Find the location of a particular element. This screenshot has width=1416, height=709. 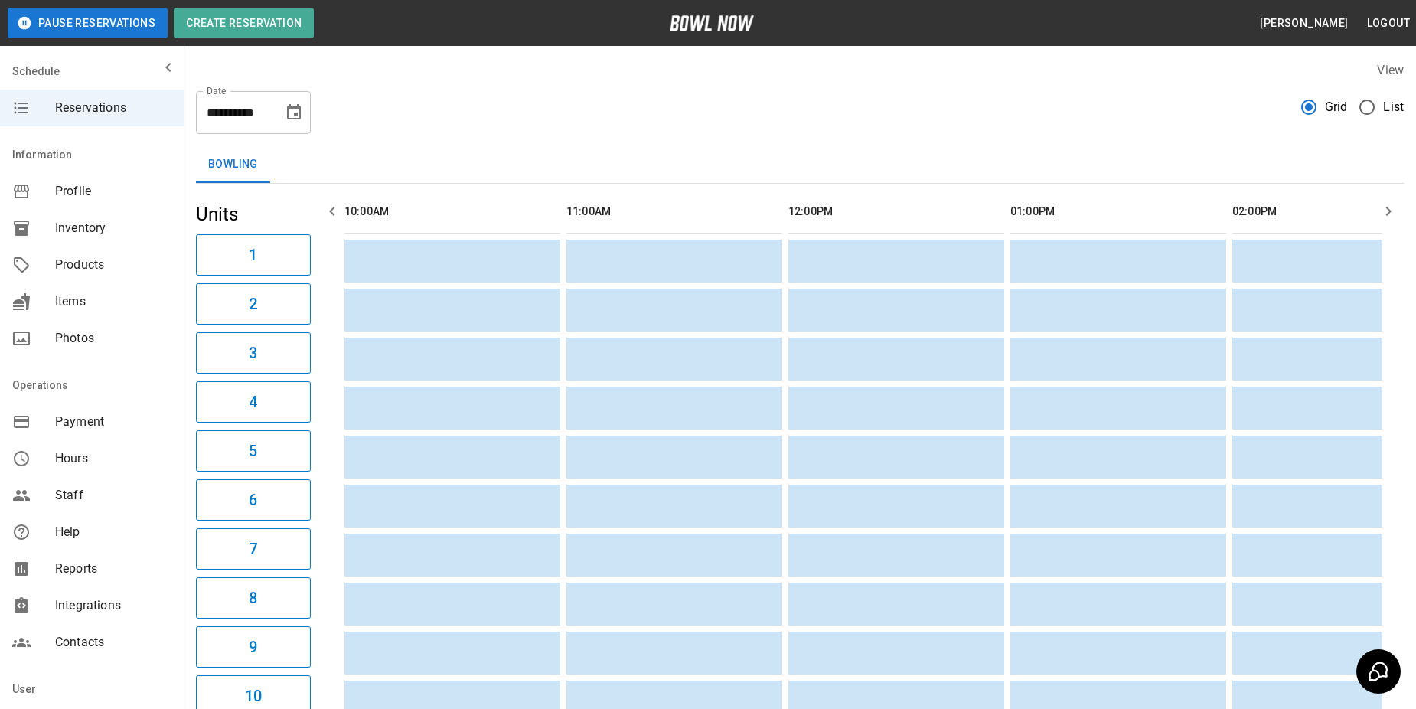

span: Profile is located at coordinates (113, 191).